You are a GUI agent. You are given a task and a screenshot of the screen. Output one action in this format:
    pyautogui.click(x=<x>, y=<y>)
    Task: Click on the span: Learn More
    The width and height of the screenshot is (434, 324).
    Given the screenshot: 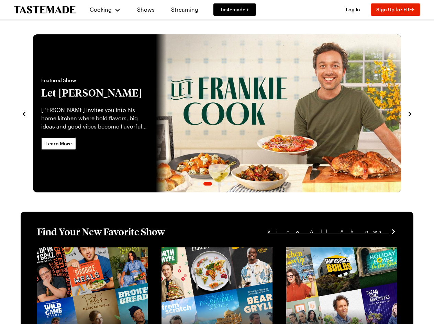 What is the action you would take?
    pyautogui.click(x=58, y=144)
    